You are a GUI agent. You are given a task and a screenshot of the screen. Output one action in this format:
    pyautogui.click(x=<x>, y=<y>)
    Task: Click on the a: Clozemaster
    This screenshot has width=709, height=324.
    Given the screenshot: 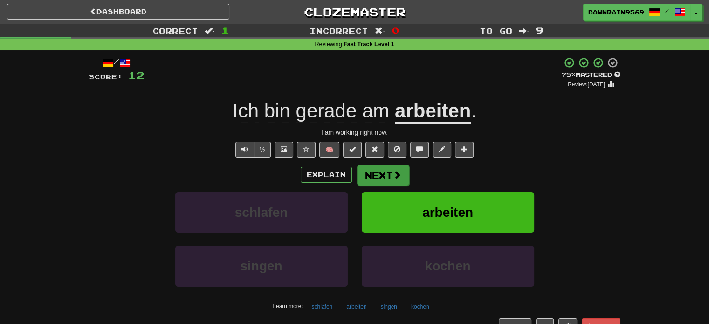 What is the action you would take?
    pyautogui.click(x=354, y=12)
    